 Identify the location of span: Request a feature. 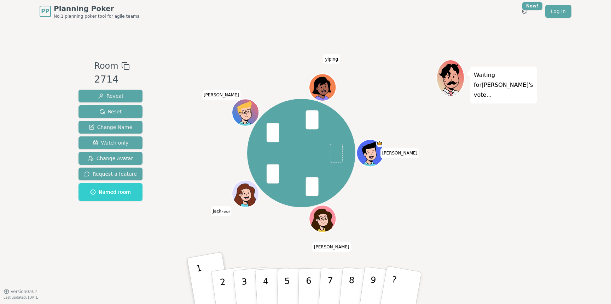
(110, 174).